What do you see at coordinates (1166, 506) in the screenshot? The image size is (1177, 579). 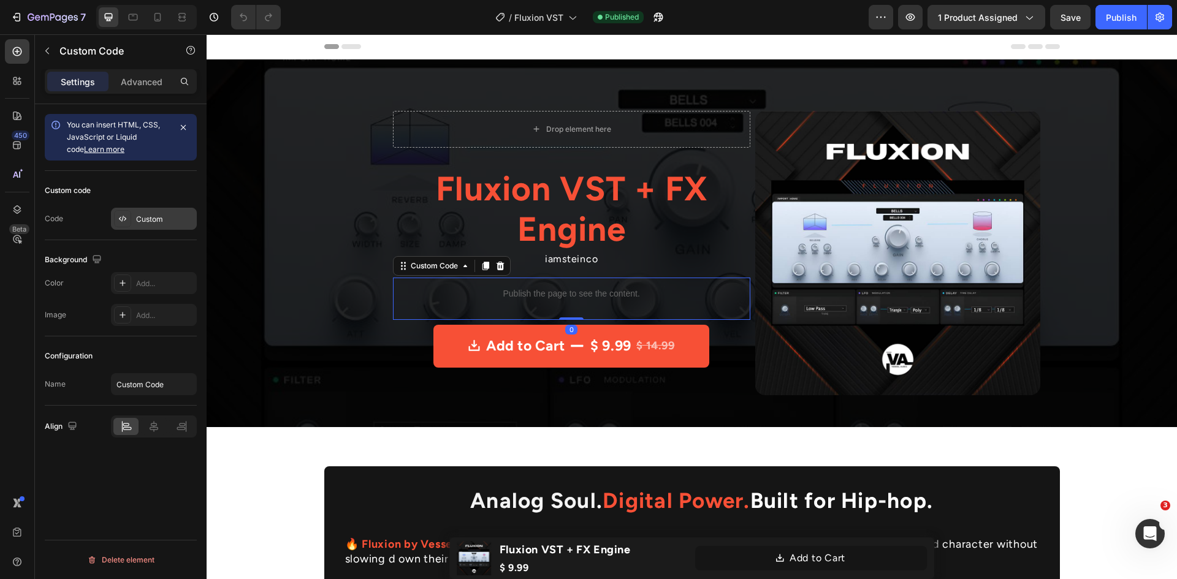 I see `span: 3` at bounding box center [1166, 506].